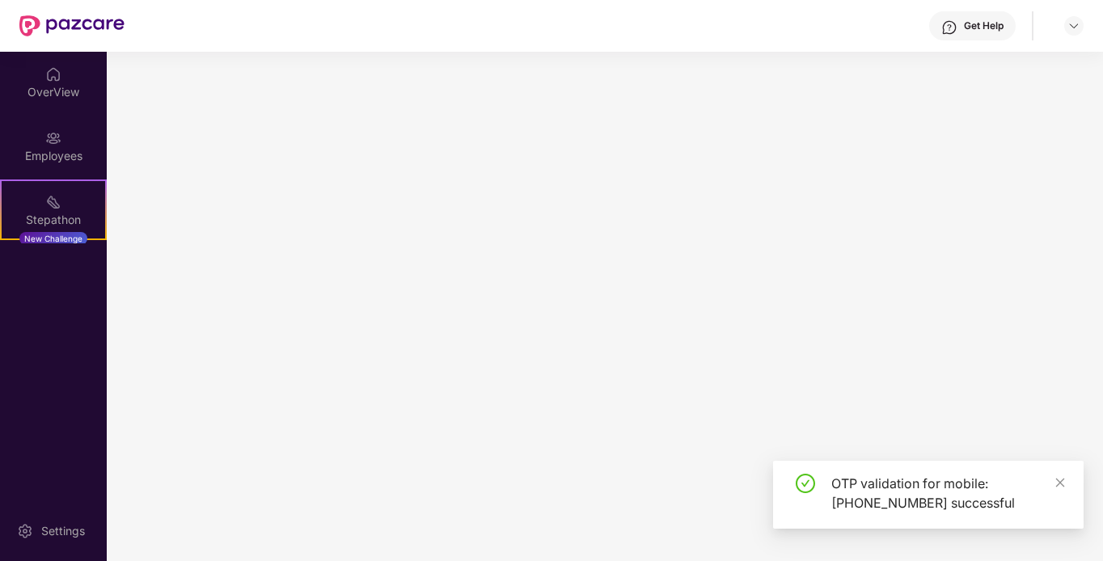  I want to click on div: Get Help, so click(983, 26).